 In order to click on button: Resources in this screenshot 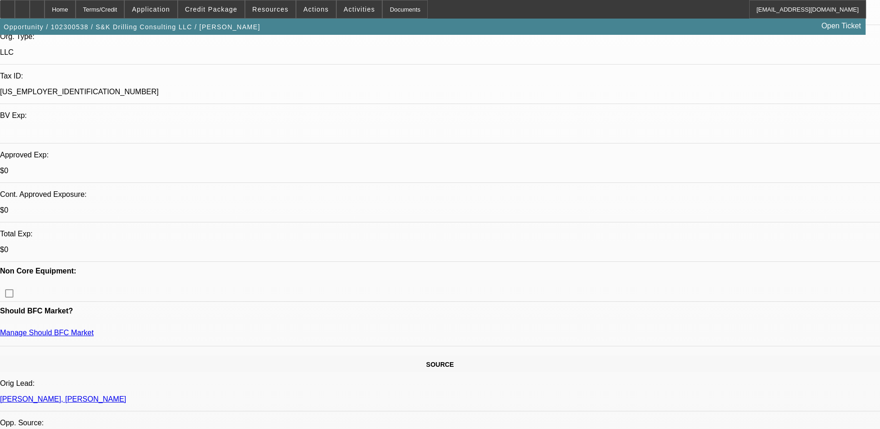, I will do `click(270, 9)`.